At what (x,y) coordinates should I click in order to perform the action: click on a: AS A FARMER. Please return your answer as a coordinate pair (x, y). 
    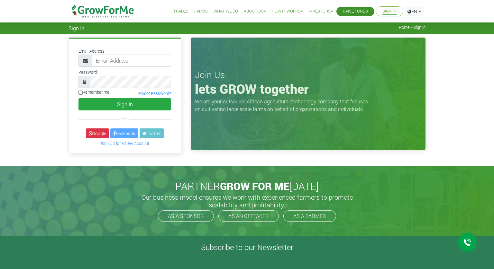
    Looking at the image, I should click on (309, 216).